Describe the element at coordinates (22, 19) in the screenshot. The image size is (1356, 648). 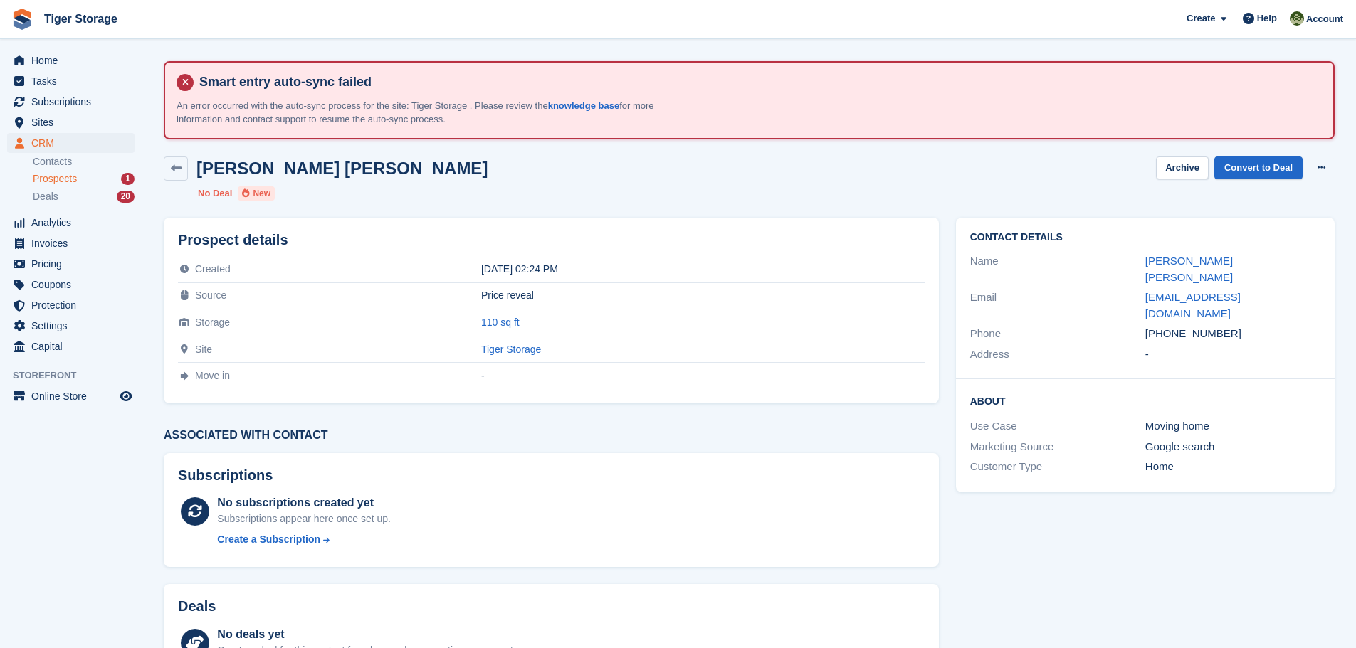
I see `img: stora-icon-8386f47178a22dfd0bd8f6a31ec36ba5ce8667c1dd55bd0f319d3a0aa187defe.svg` at that location.